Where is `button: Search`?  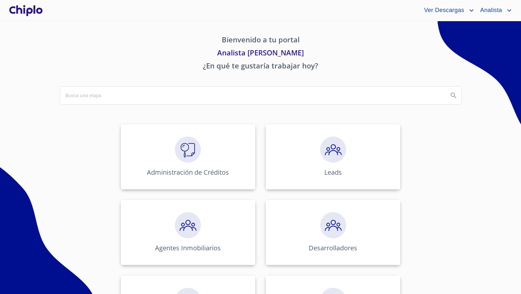
button: Search is located at coordinates (454, 95).